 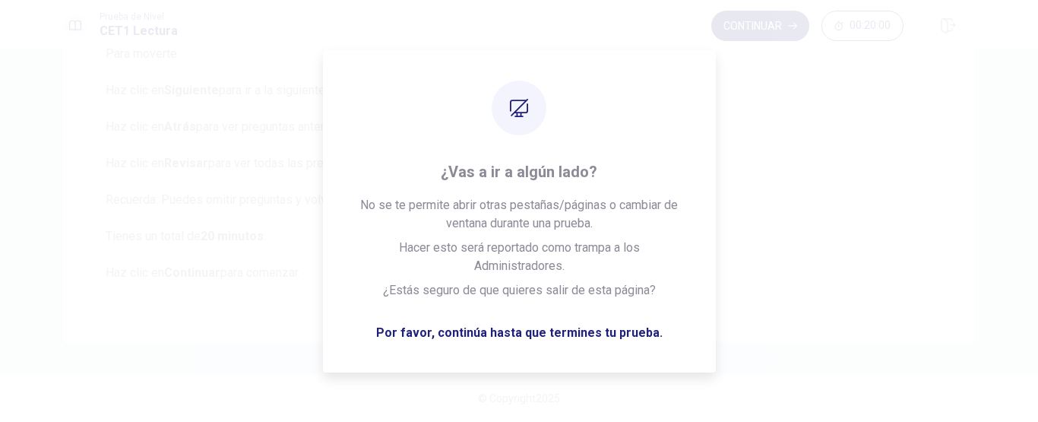 What do you see at coordinates (191, 90) in the screenshot?
I see `b: Siguiente` at bounding box center [191, 90].